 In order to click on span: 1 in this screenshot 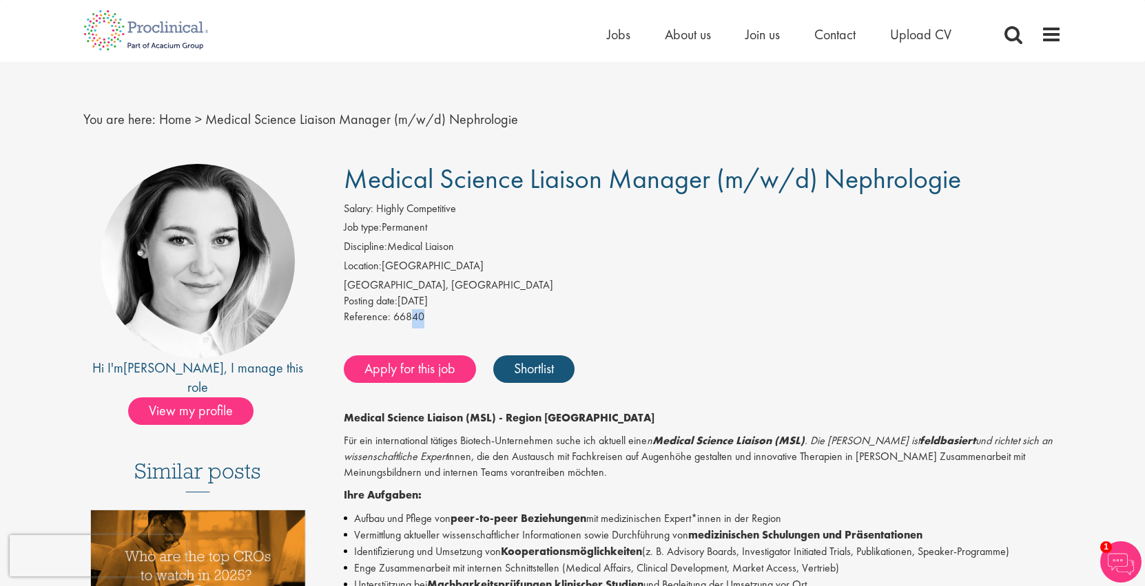, I will do `click(1106, 547)`.